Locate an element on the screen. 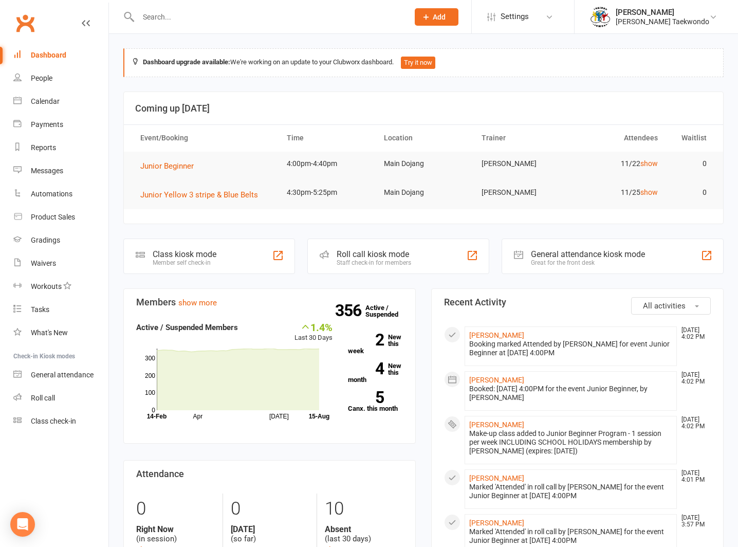 The height and width of the screenshot is (547, 738). a: Roll call is located at coordinates (61, 398).